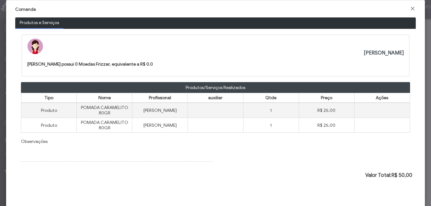  I want to click on div: Produtos/Serviços Realizados, so click(216, 88).